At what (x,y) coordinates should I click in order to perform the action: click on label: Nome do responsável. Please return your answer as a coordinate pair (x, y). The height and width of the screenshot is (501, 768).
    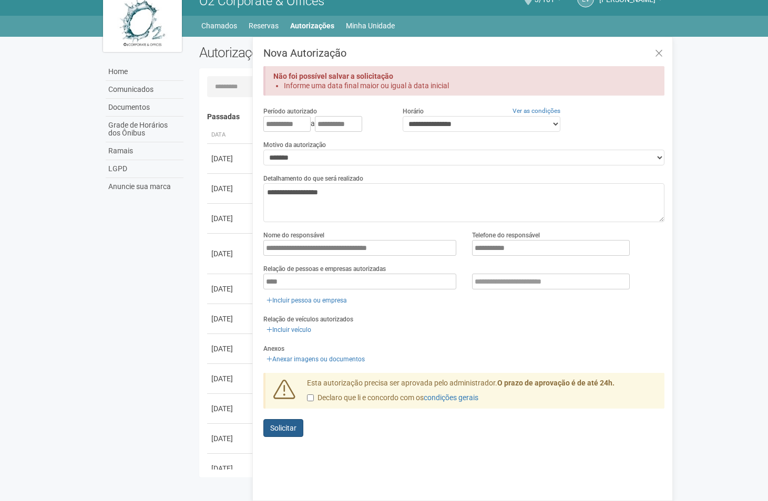
    Looking at the image, I should click on (294, 235).